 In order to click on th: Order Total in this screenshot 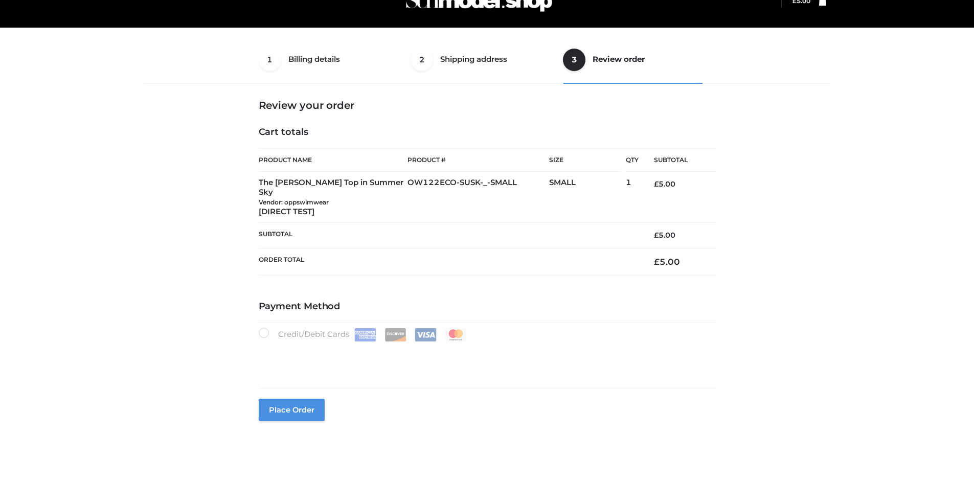, I will do `click(449, 261)`.